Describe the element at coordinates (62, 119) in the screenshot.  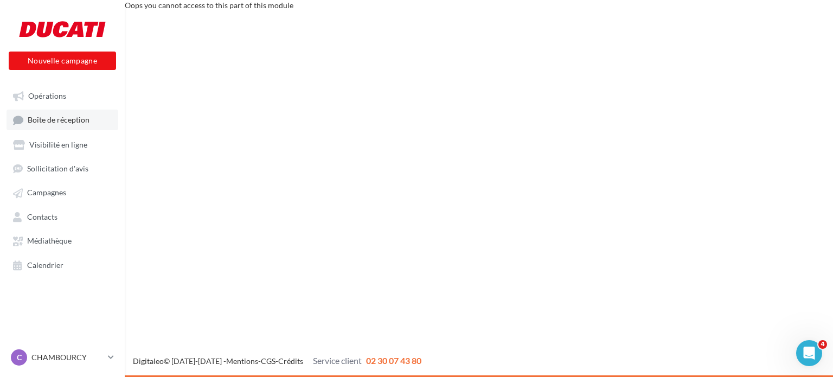
I see `a: Boîte de réception` at that location.